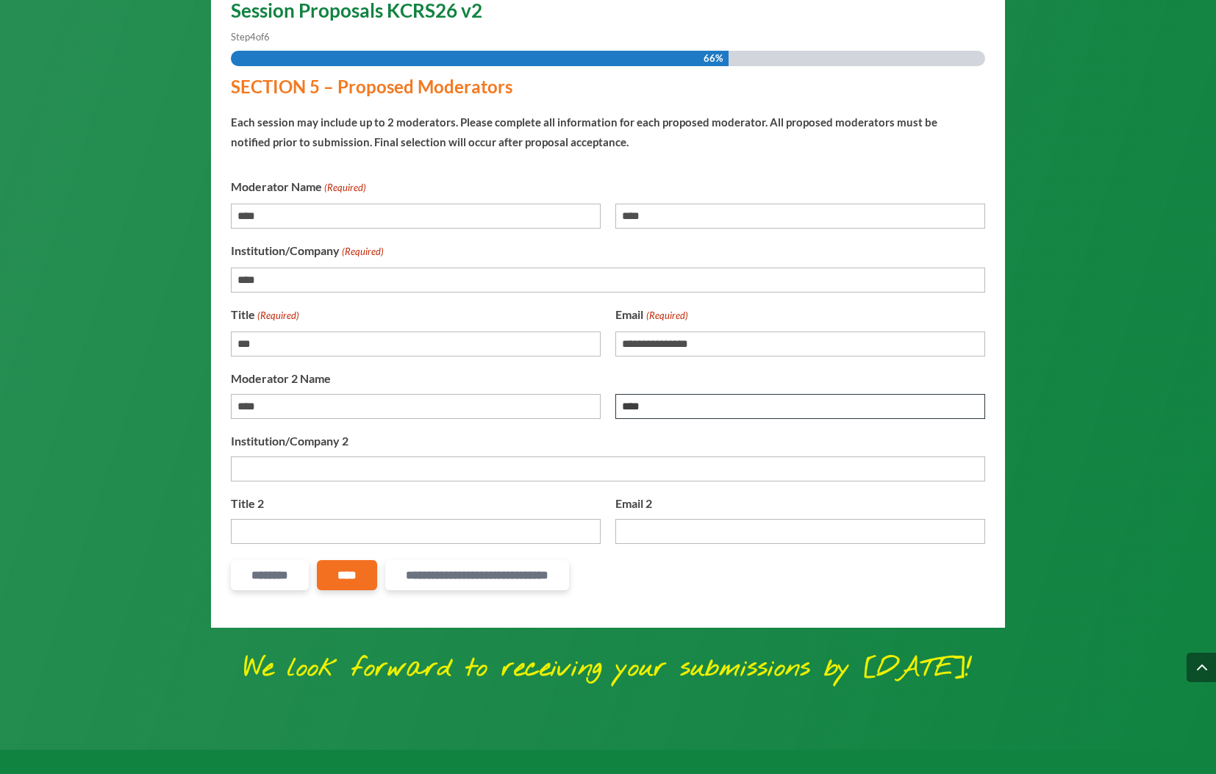 The width and height of the screenshot is (1216, 774). What do you see at coordinates (265, 315) in the screenshot?
I see `label: Title` at bounding box center [265, 315].